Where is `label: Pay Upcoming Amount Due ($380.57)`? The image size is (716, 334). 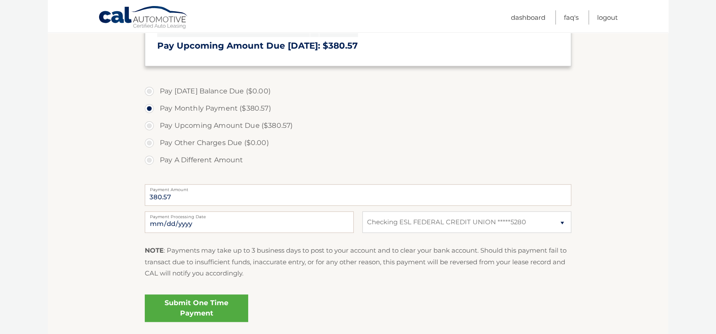
label: Pay Upcoming Amount Due ($380.57) is located at coordinates (358, 126).